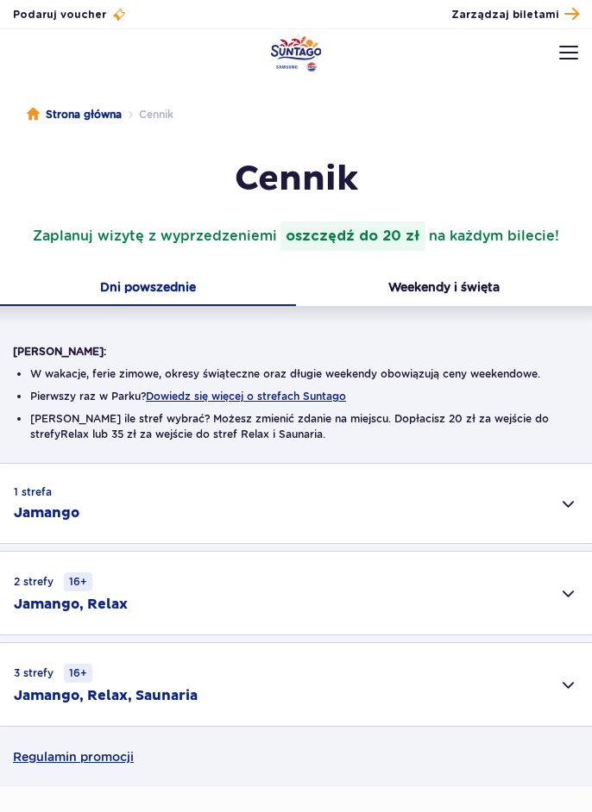 The height and width of the screenshot is (812, 592). What do you see at coordinates (105, 696) in the screenshot?
I see `h2: Jamango, Relax, Saunaria` at bounding box center [105, 696].